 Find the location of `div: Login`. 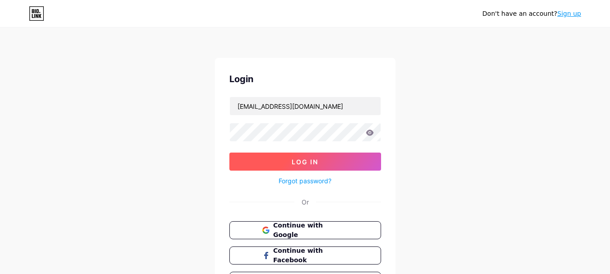

div: Login is located at coordinates (305, 79).